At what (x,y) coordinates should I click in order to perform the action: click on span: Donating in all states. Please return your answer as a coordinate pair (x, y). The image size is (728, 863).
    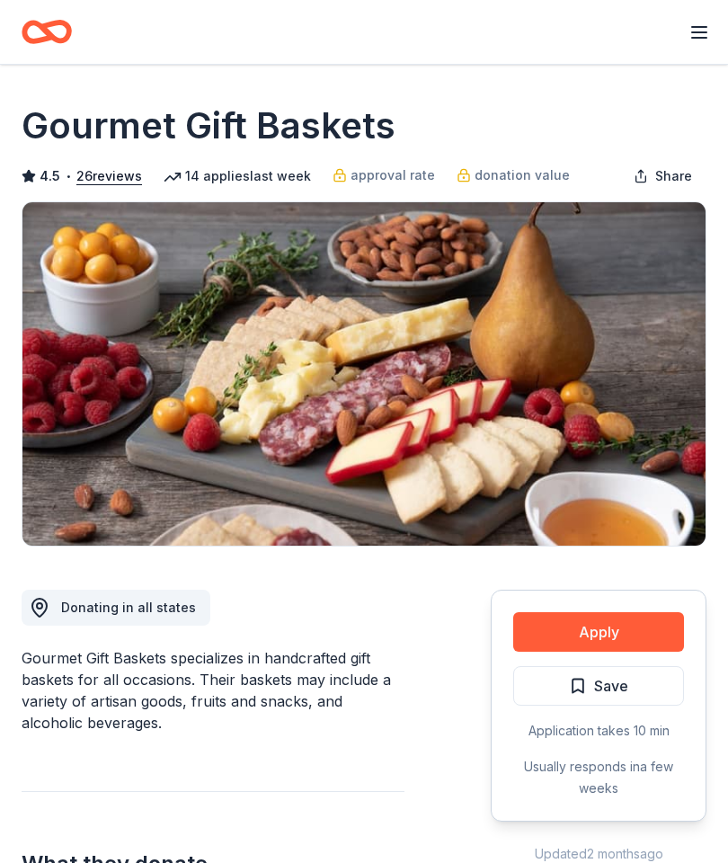
    Looking at the image, I should click on (129, 607).